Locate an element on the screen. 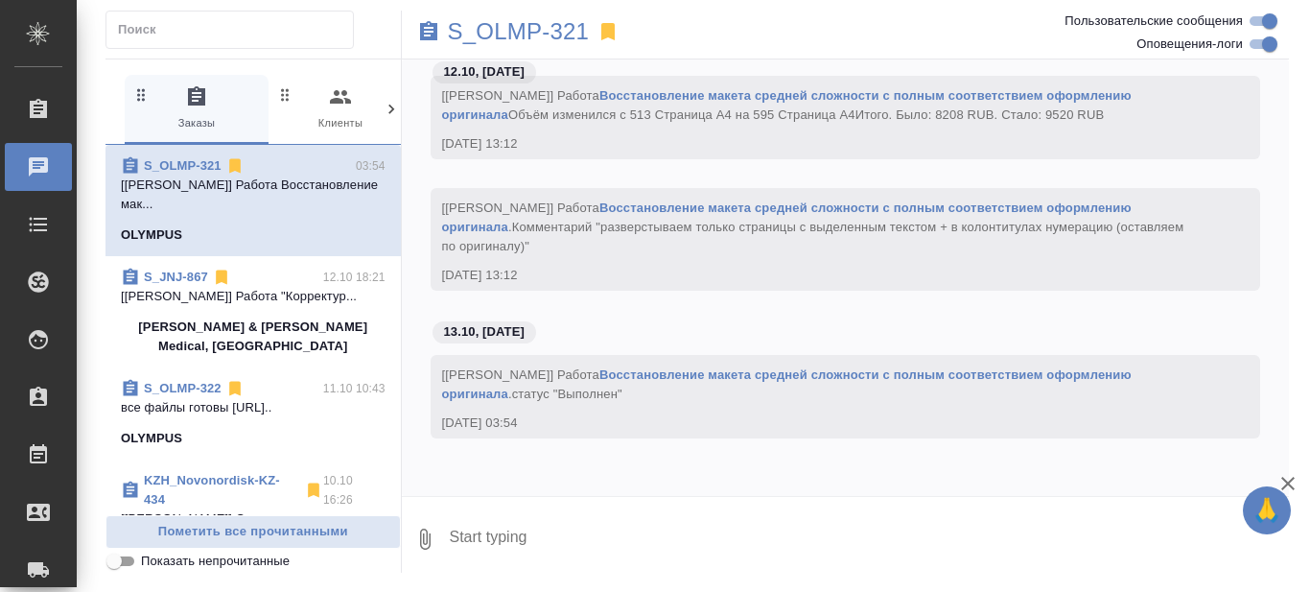  p: 11.10 10:43 is located at coordinates (354, 388).